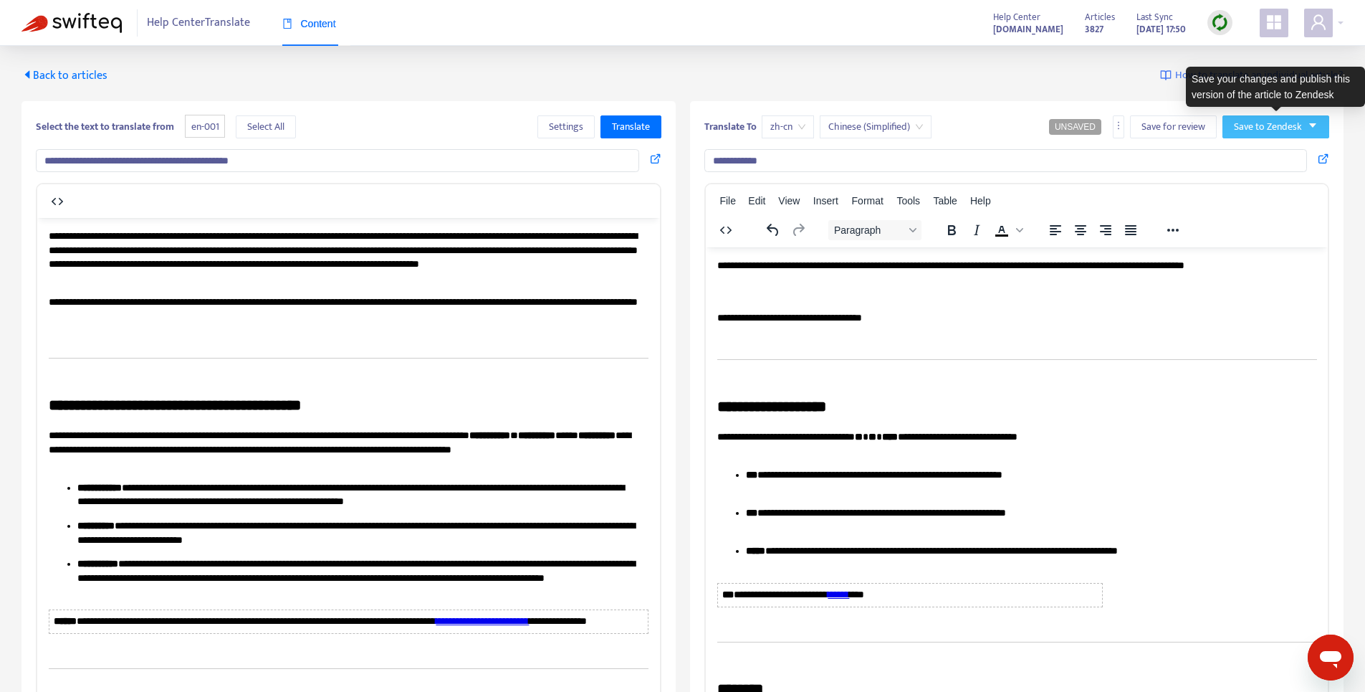  Describe the element at coordinates (1100, 17) in the screenshot. I see `span: Articles` at that location.